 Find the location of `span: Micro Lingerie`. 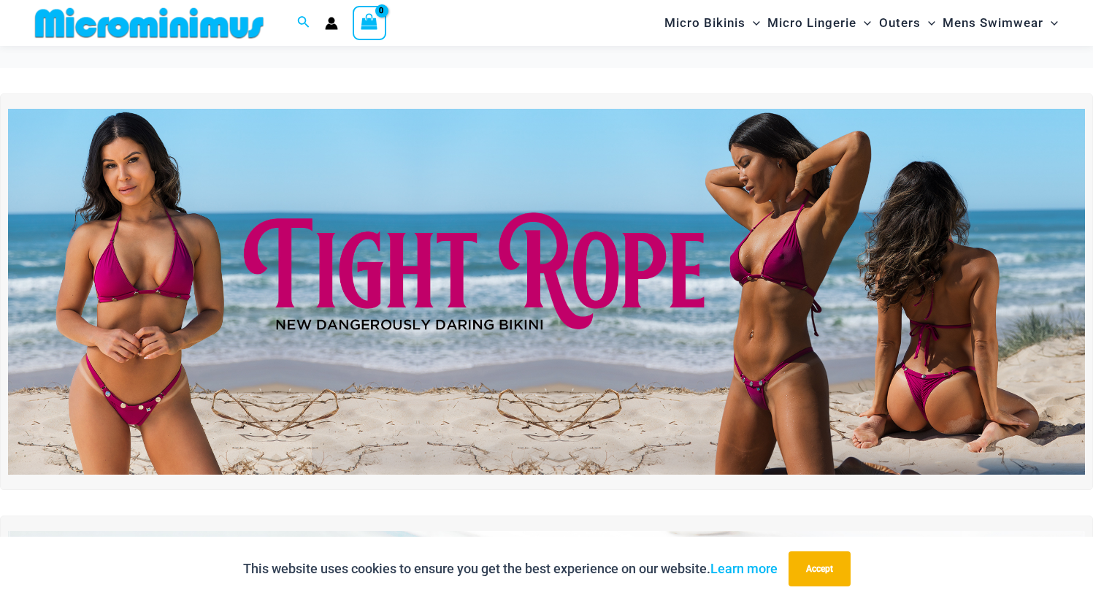

span: Micro Lingerie is located at coordinates (812, 23).